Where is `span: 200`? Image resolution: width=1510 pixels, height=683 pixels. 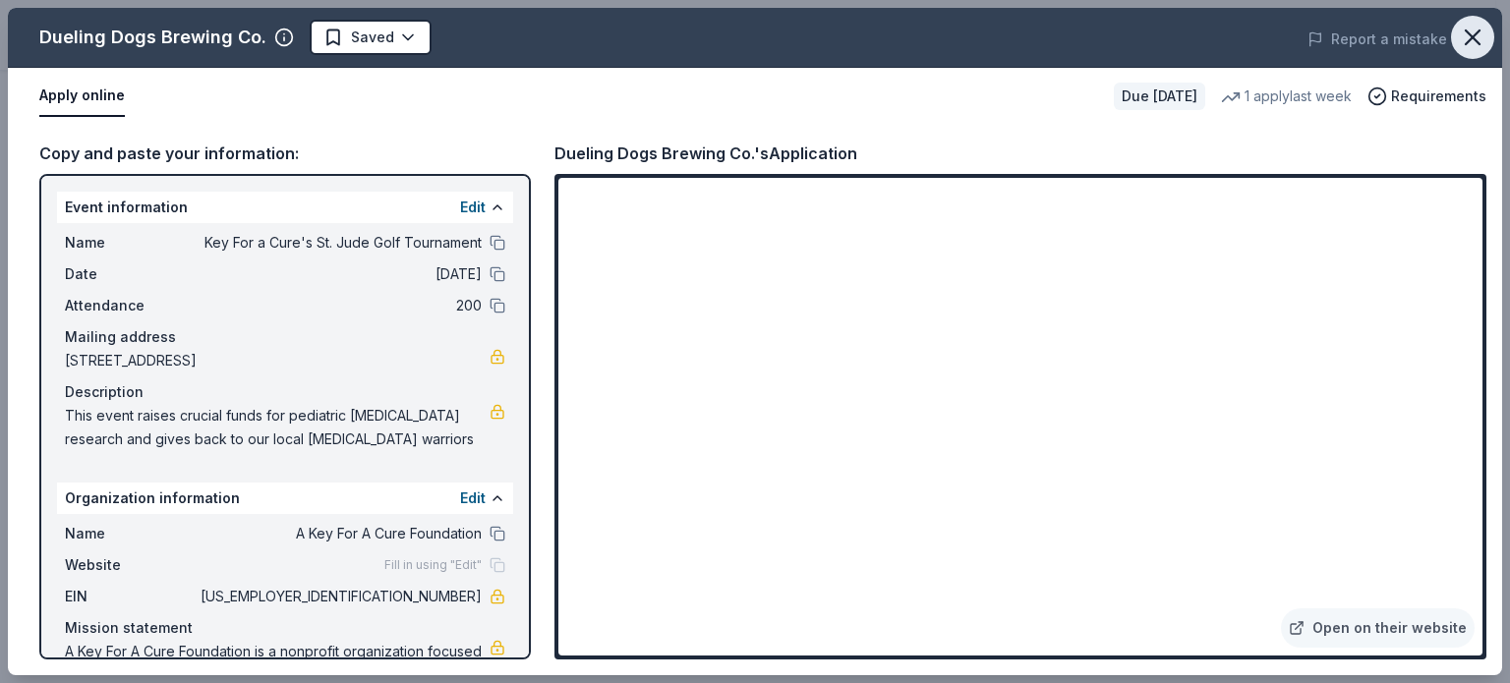 span: 200 is located at coordinates (339, 306).